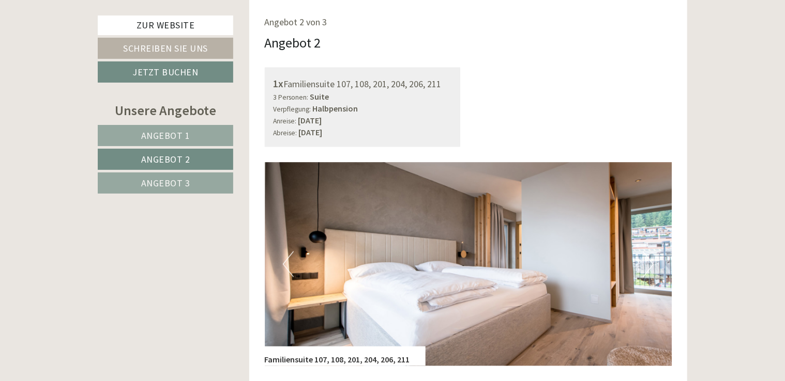  Describe the element at coordinates (165, 110) in the screenshot. I see `div: Unsere Angebote` at that location.